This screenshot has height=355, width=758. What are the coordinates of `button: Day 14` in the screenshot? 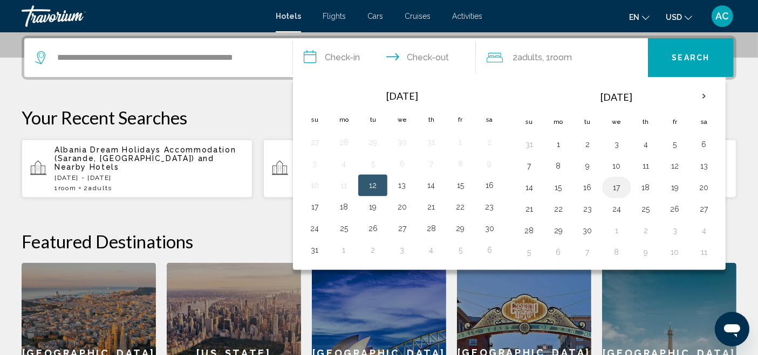 It's located at (431, 186).